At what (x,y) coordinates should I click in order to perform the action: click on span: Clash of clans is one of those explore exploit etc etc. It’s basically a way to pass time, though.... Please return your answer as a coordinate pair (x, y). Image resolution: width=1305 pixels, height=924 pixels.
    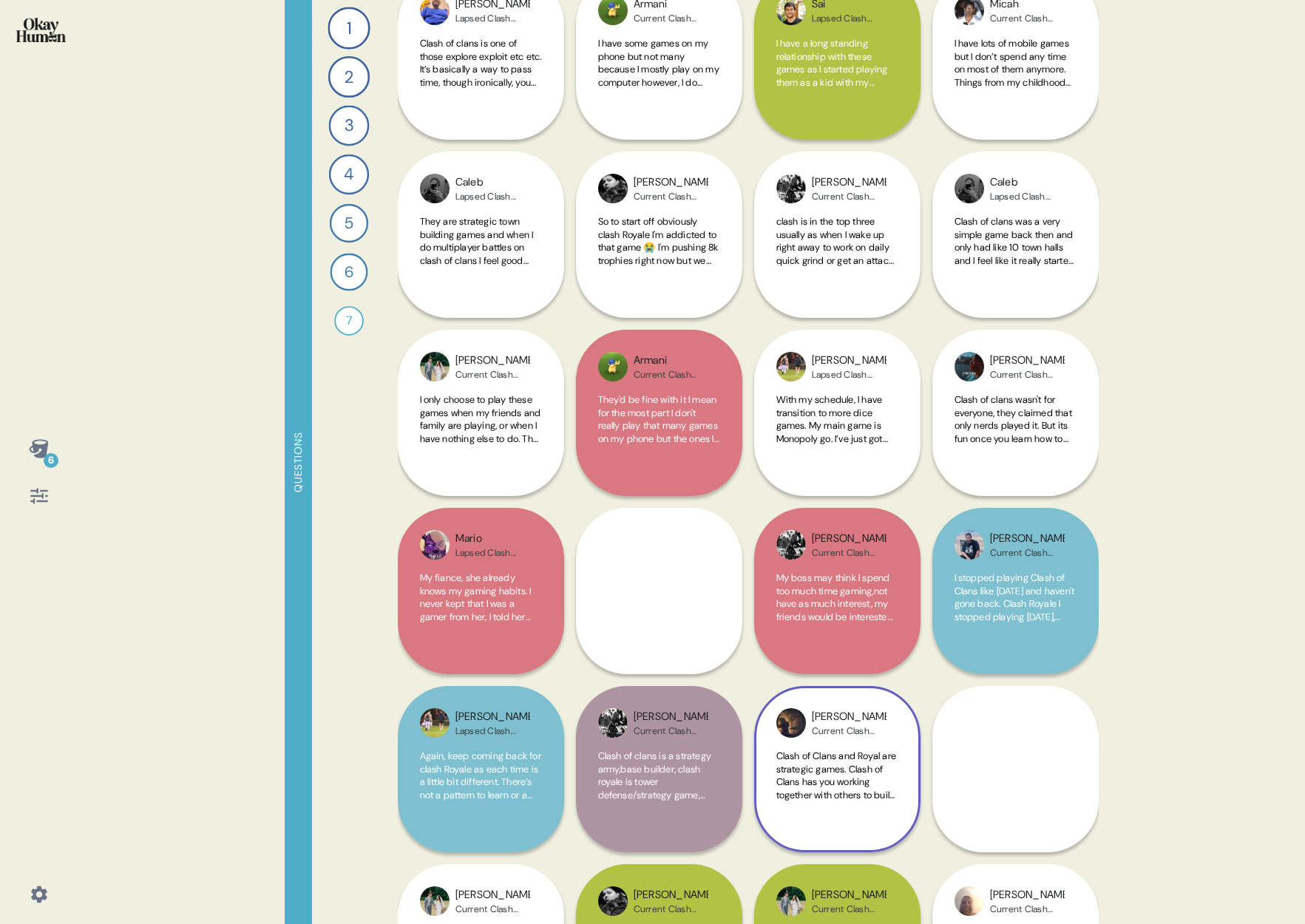
    Looking at the image, I should click on (481, 127).